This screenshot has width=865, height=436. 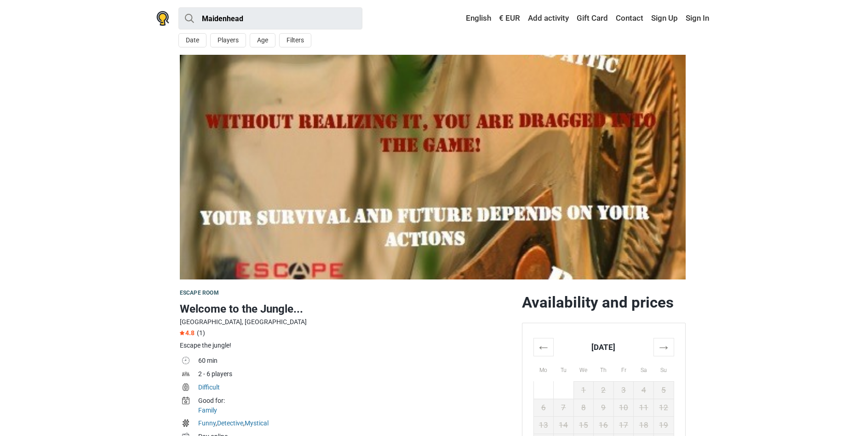 I want to click on td: 2 - 6 players, so click(x=356, y=374).